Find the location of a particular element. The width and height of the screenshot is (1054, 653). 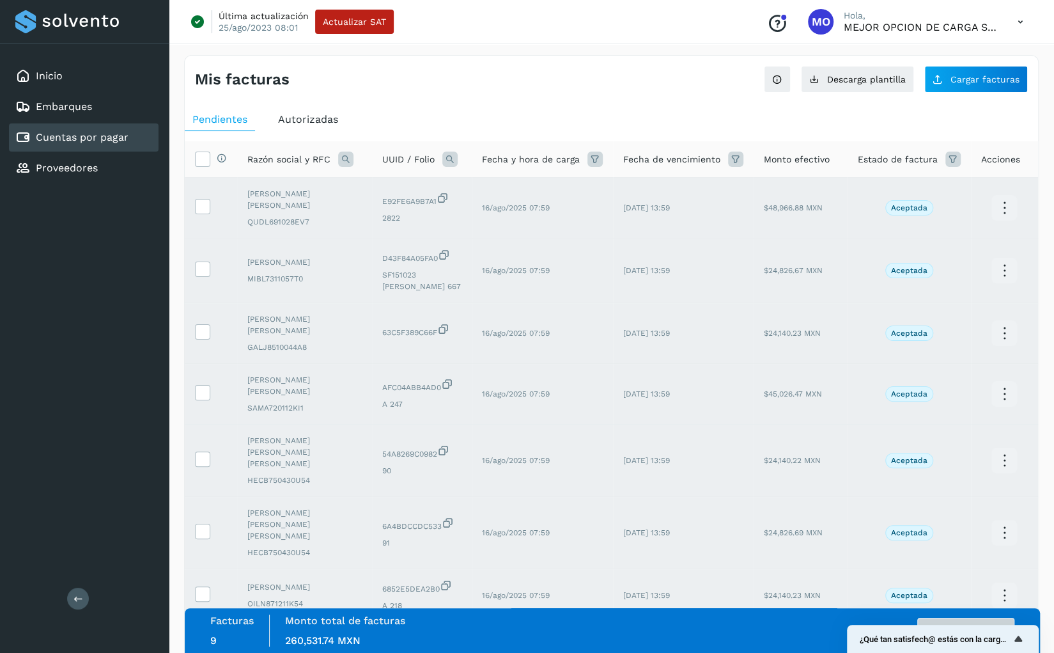

label: Facturas is located at coordinates (232, 620).